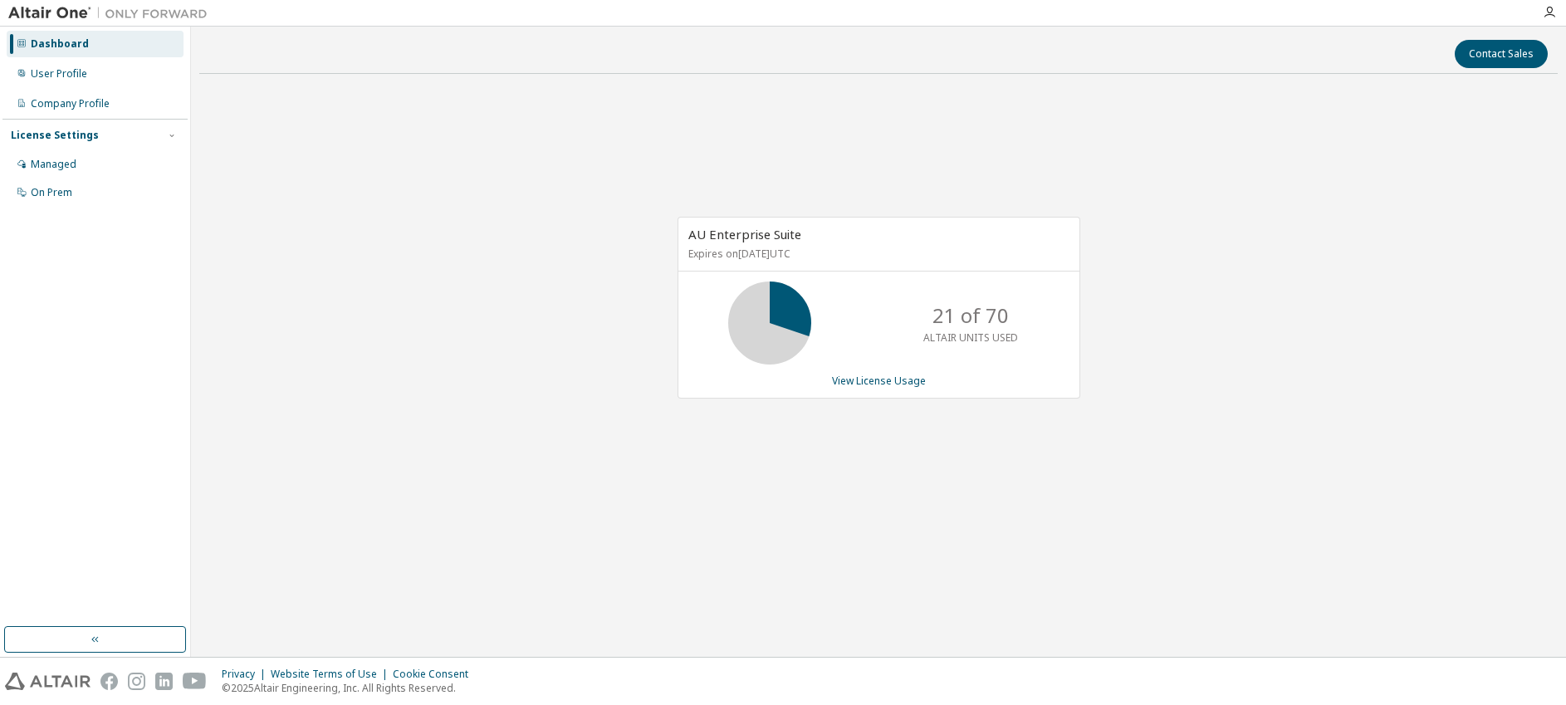 Image resolution: width=1566 pixels, height=705 pixels. What do you see at coordinates (164, 681) in the screenshot?
I see `img: linkedin.svg` at bounding box center [164, 681].